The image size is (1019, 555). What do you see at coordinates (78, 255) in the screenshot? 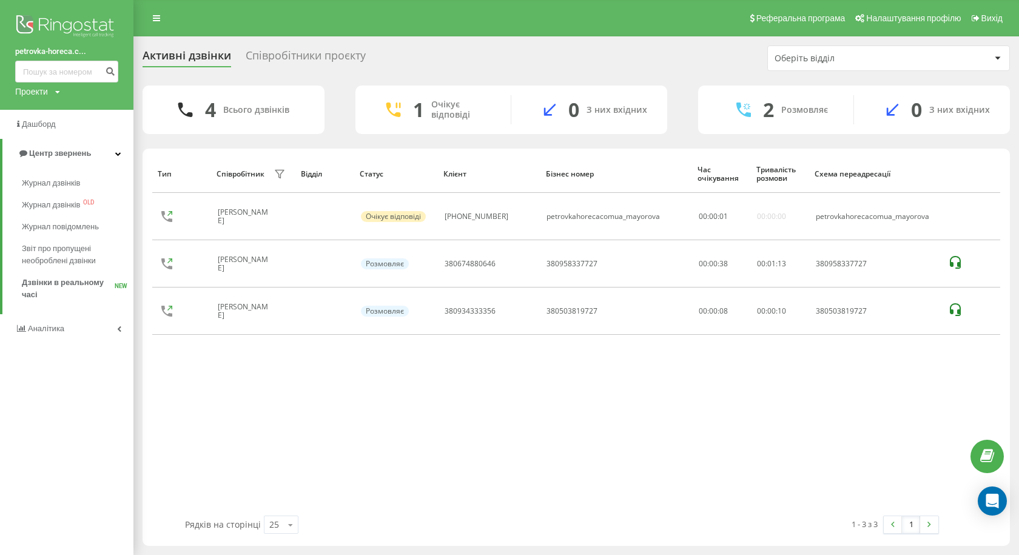
I see `a: Звіт про пропущені необроблені дзвінки` at bounding box center [78, 255].